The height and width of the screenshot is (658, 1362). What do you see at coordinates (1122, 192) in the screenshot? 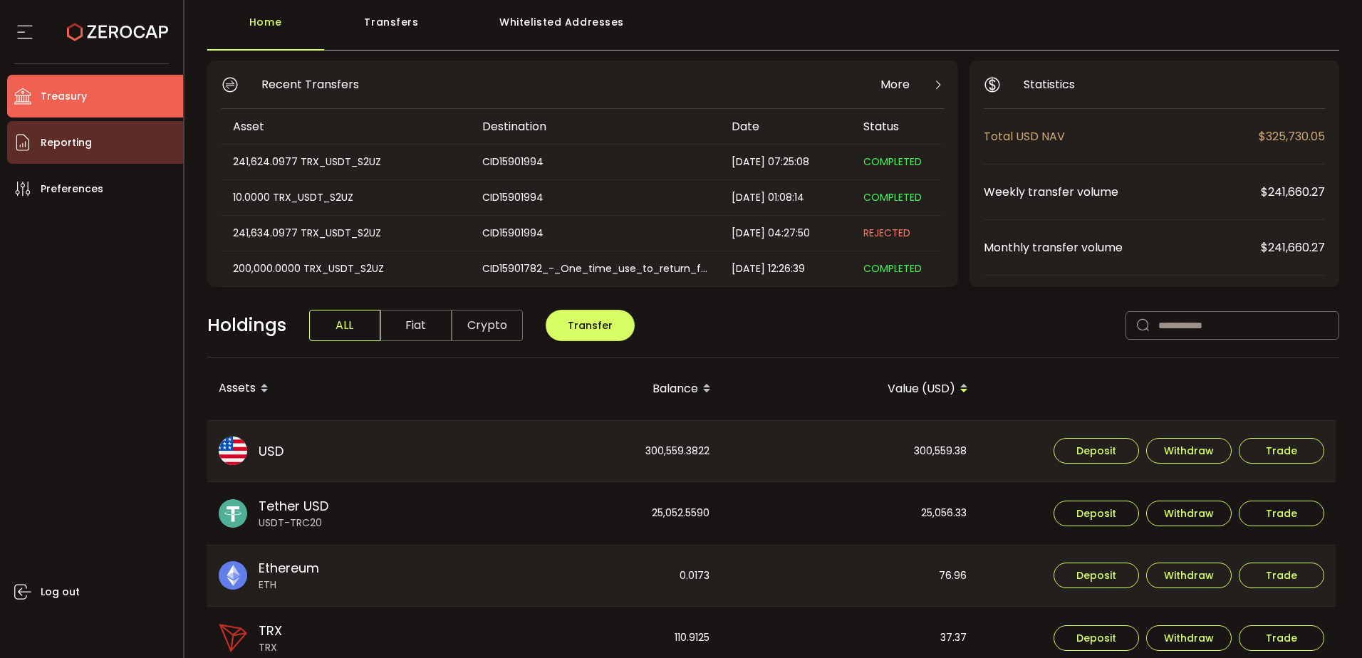
I see `span: Weekly transfer volume` at bounding box center [1122, 192].